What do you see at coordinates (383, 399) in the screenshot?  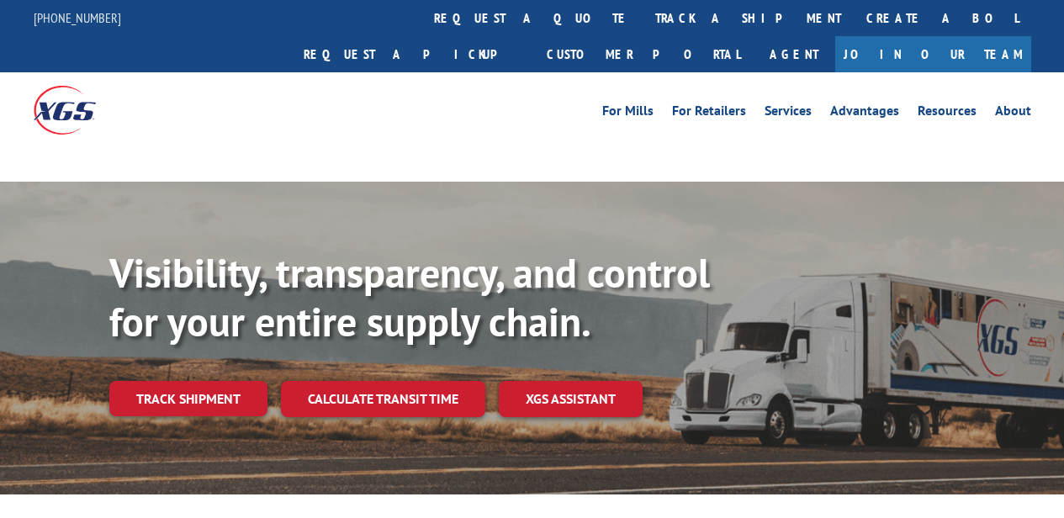 I see `a: Calculate transit time` at bounding box center [383, 399].